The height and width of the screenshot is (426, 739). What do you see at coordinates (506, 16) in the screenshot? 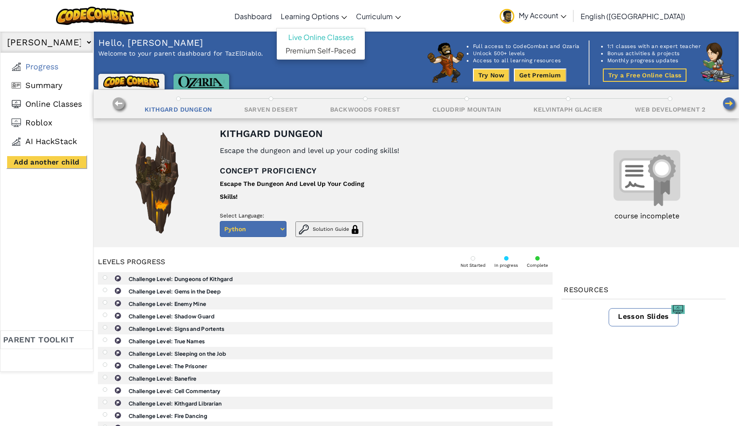
I see `img: avatar` at bounding box center [506, 16].